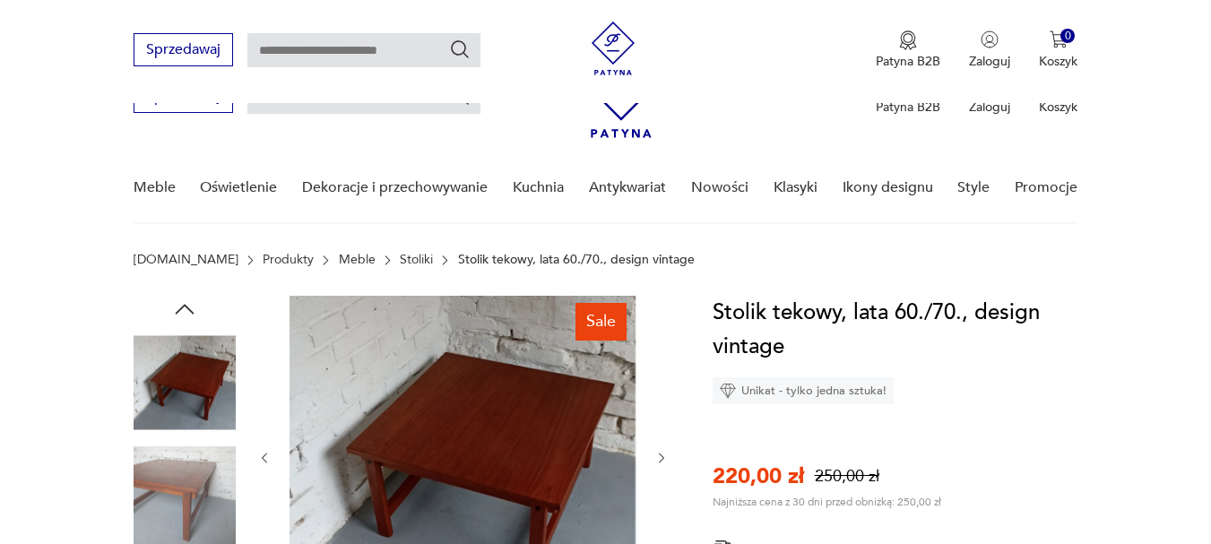 The height and width of the screenshot is (544, 1211). Describe the element at coordinates (989, 50) in the screenshot. I see `button: Zaloguj` at that location.